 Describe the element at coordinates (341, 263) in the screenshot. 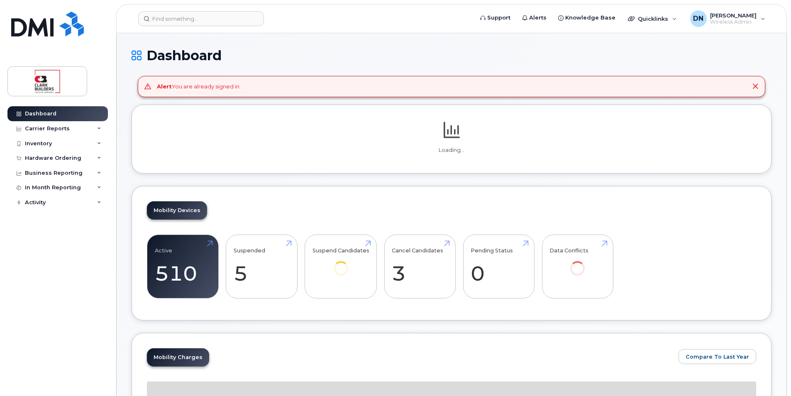

I see `a: Suspend Candidates` at that location.